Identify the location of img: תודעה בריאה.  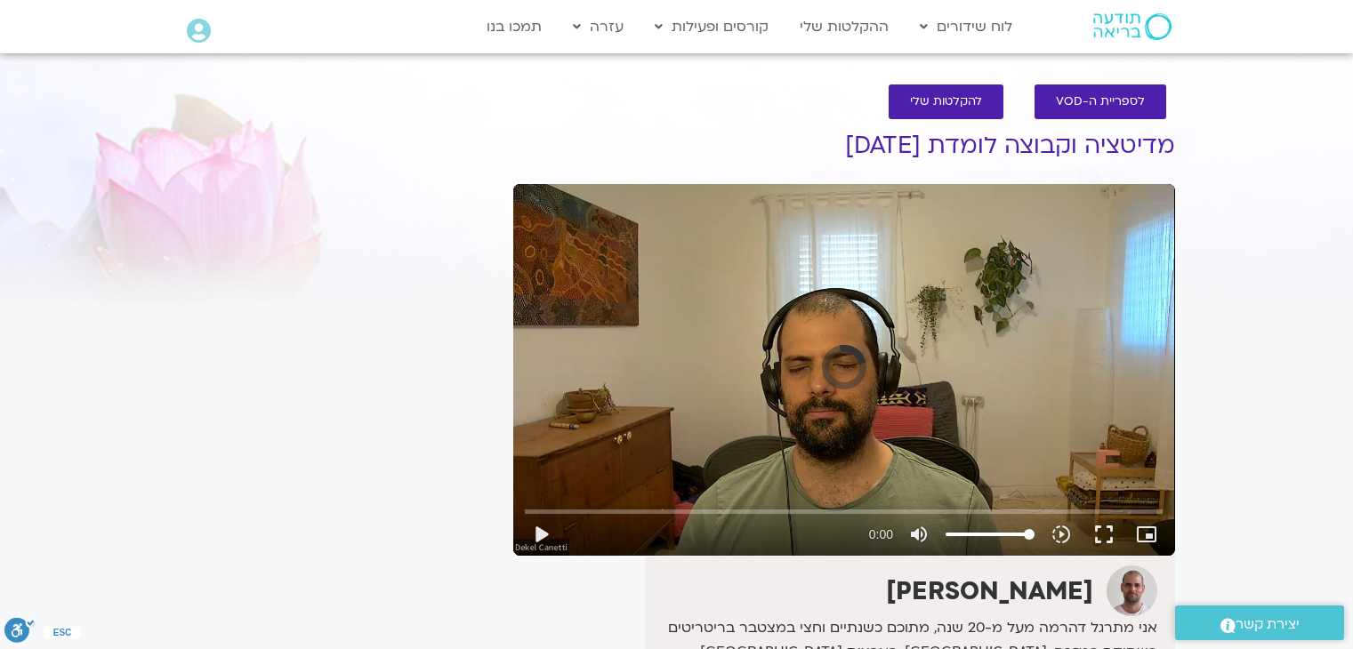
(1132, 27).